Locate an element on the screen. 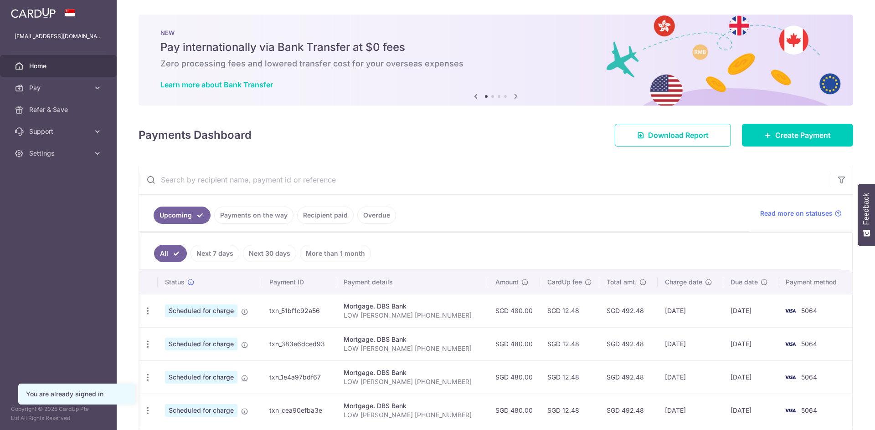  span: Amount is located at coordinates (507, 282).